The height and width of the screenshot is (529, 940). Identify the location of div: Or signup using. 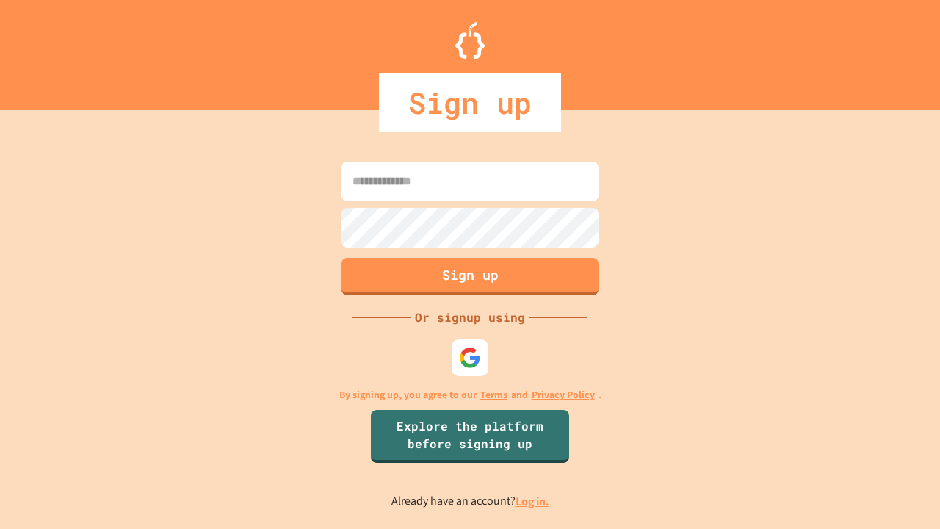
(470, 317).